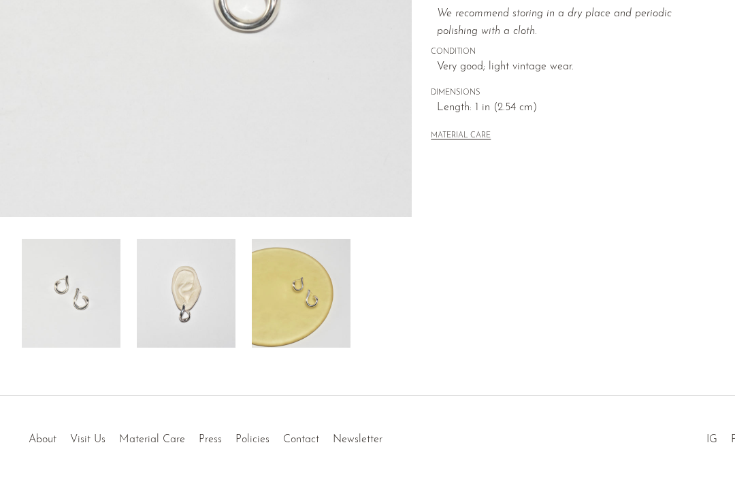 This screenshot has width=735, height=479. What do you see at coordinates (572, 52) in the screenshot?
I see `span: CONDITION` at bounding box center [572, 52].